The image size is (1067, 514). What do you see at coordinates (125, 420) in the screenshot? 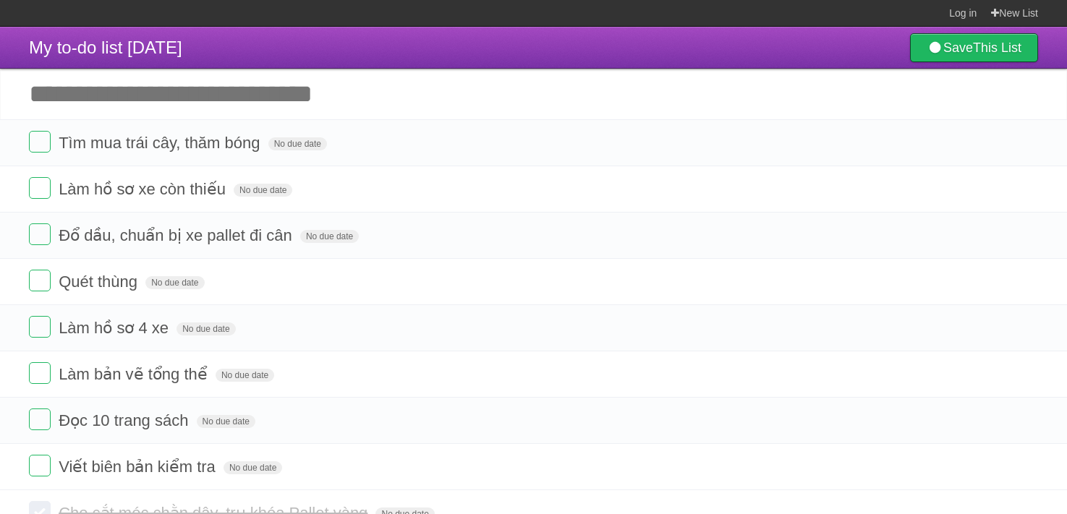
I see `span: Đọc 10 trang sách` at bounding box center [125, 420].